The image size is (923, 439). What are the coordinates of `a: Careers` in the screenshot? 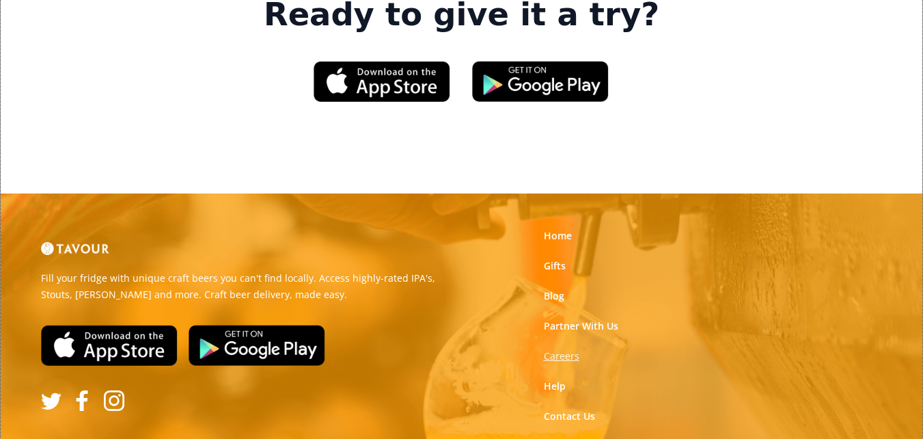 It's located at (562, 356).